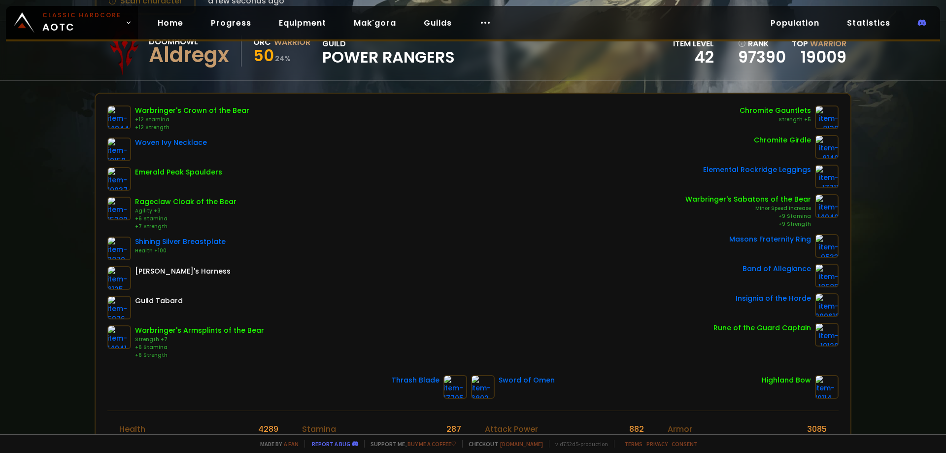  Describe the element at coordinates (827, 206) in the screenshot. I see `img: item-14940` at that location.